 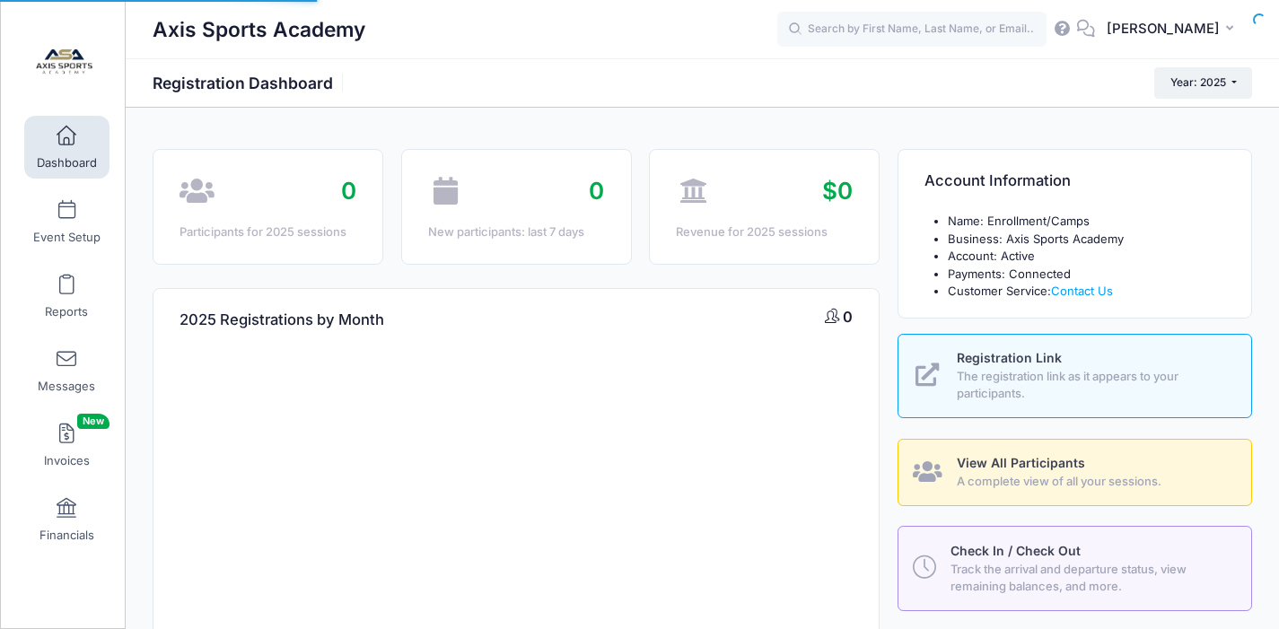 I want to click on div: Revenue for 2025 sessions, so click(x=764, y=232).